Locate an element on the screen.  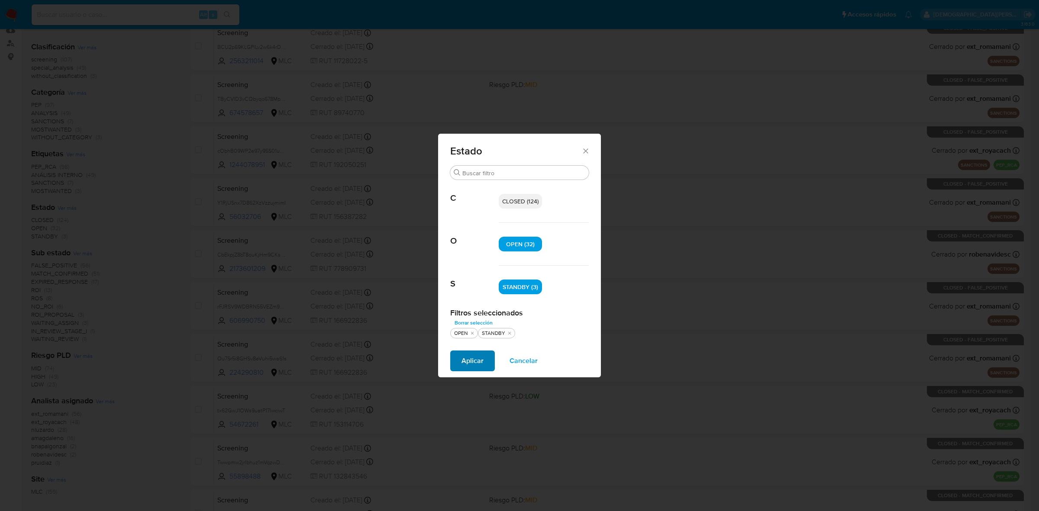
div: OPEN is located at coordinates (461, 333).